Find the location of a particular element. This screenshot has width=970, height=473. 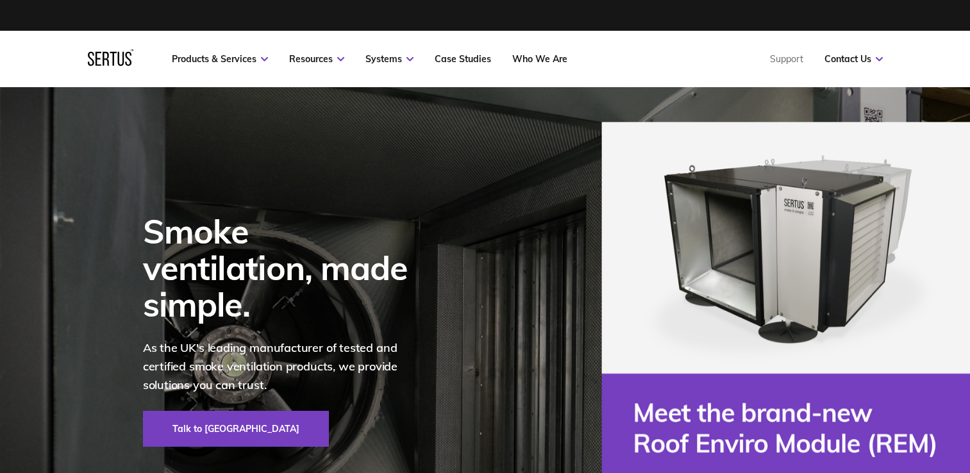

a: Products & Services is located at coordinates (220, 59).